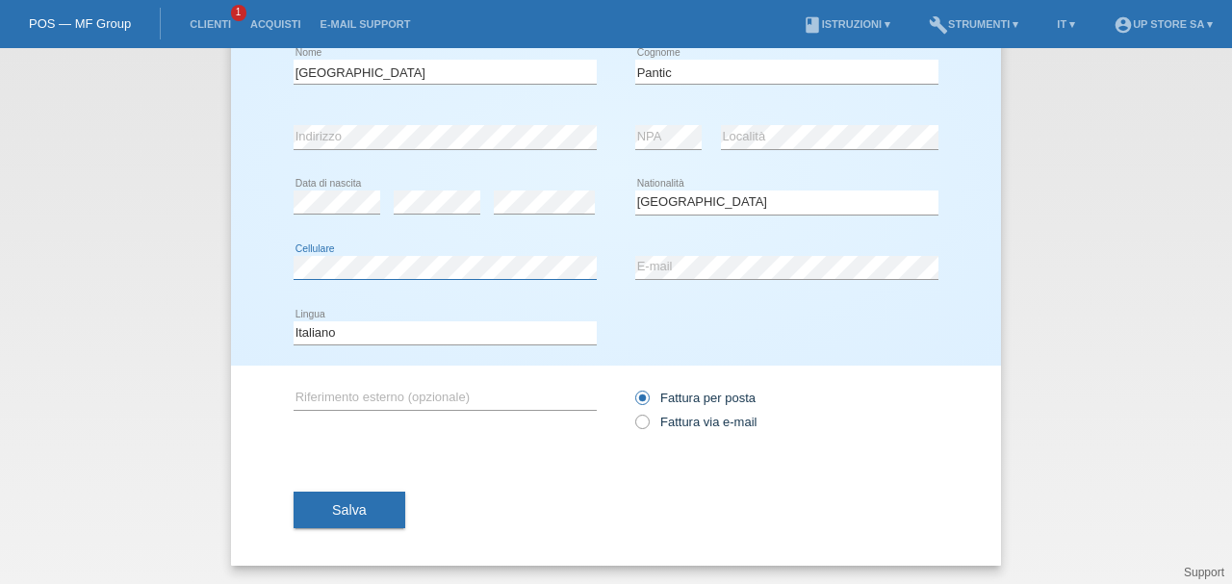 The width and height of the screenshot is (1232, 584). Describe the element at coordinates (239, 13) in the screenshot. I see `span: 1` at that location.